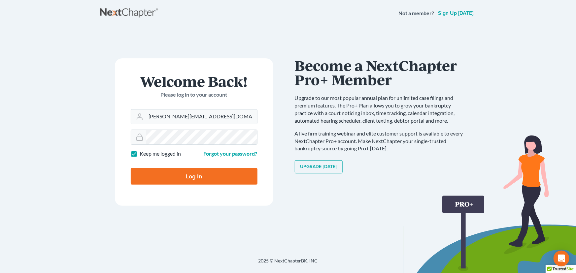  I want to click on div: 2025 © NextChapterBK, INC, so click(288, 264).